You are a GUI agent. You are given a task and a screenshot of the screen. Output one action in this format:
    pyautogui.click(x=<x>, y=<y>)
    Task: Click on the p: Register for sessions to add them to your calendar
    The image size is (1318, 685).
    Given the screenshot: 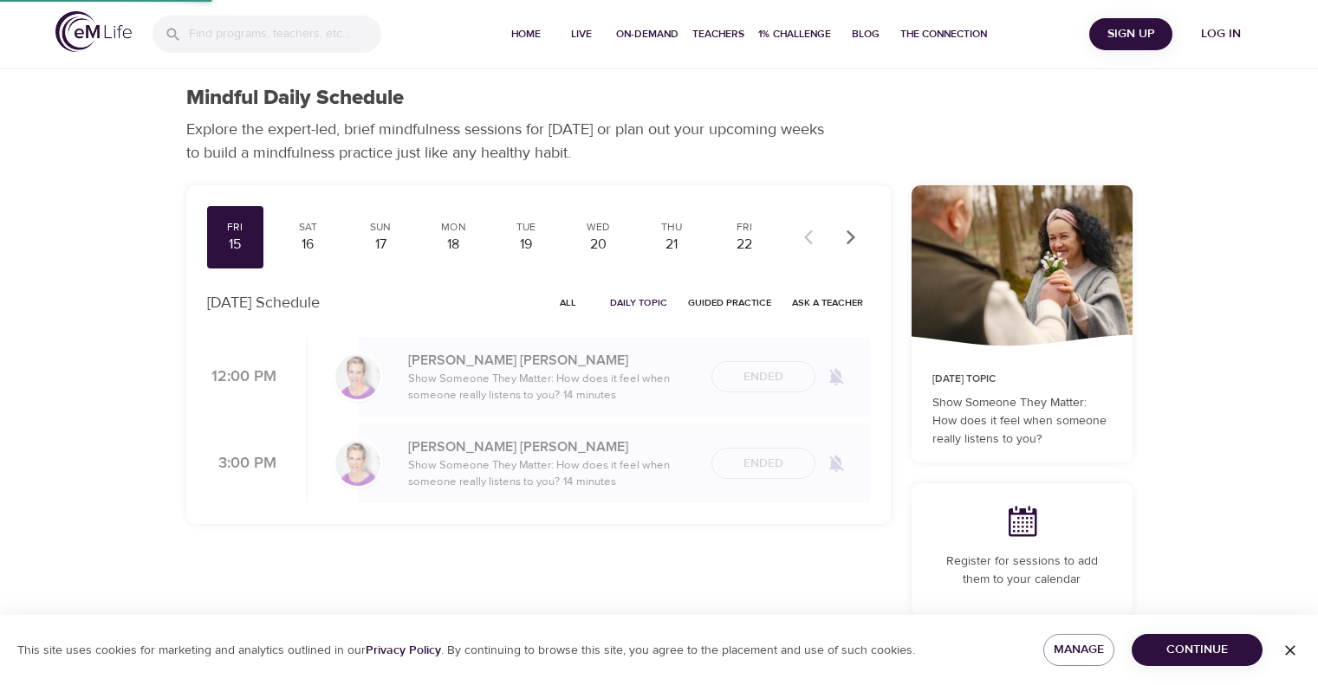 What is the action you would take?
    pyautogui.click(x=1022, y=571)
    